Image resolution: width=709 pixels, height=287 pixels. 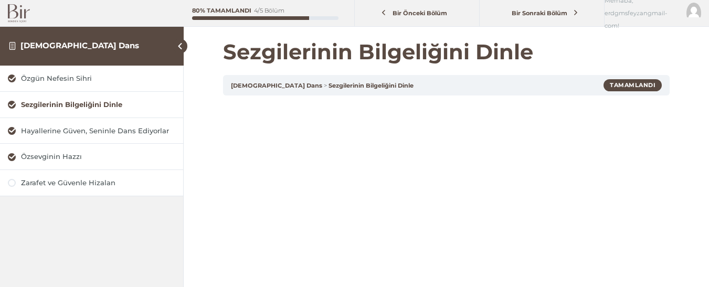 What do you see at coordinates (539, 13) in the screenshot?
I see `span: Bir Sonraki Bölüm` at bounding box center [539, 13].